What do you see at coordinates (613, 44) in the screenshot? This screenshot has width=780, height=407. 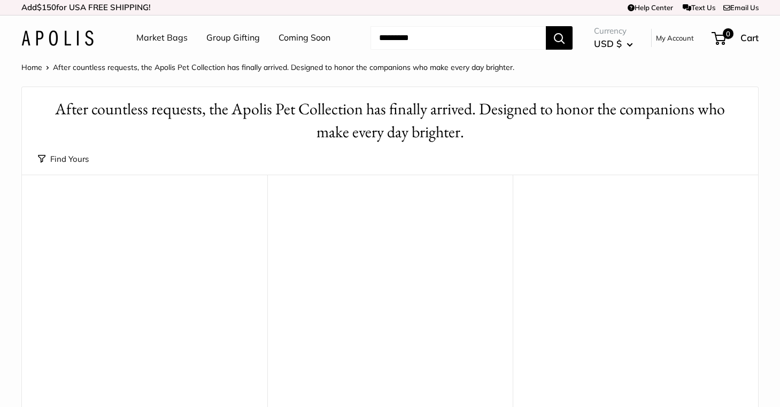 I see `button: USD $` at bounding box center [613, 44].